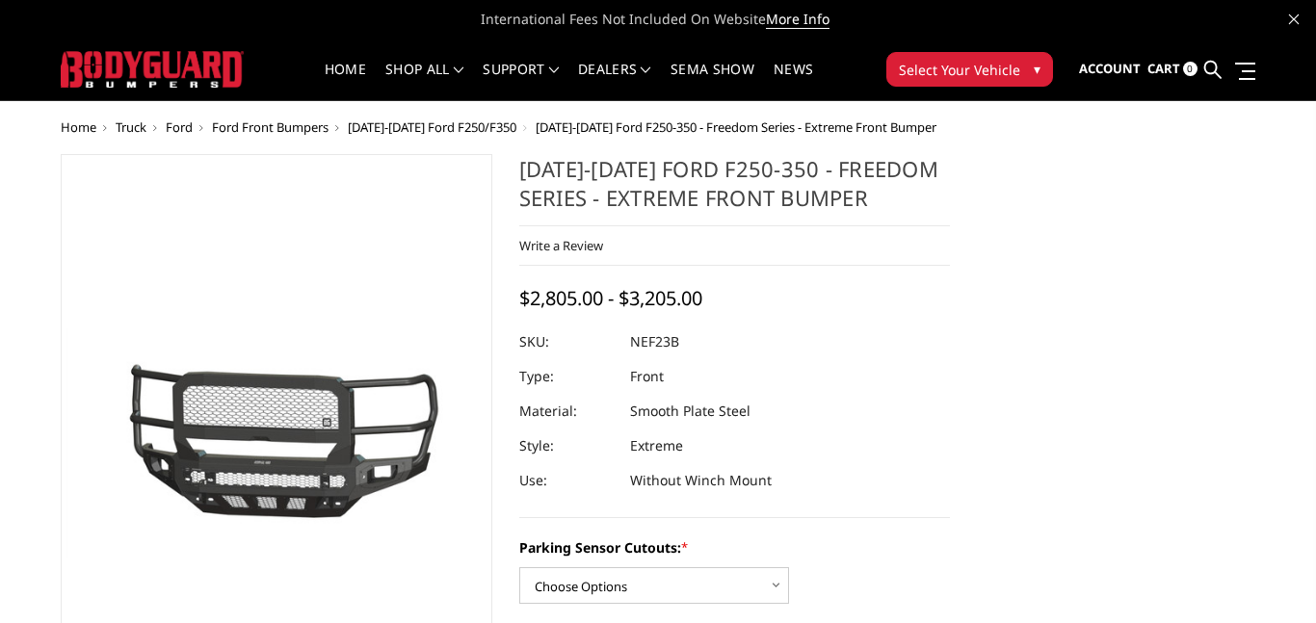  Describe the element at coordinates (793, 81) in the screenshot. I see `a: News` at that location.